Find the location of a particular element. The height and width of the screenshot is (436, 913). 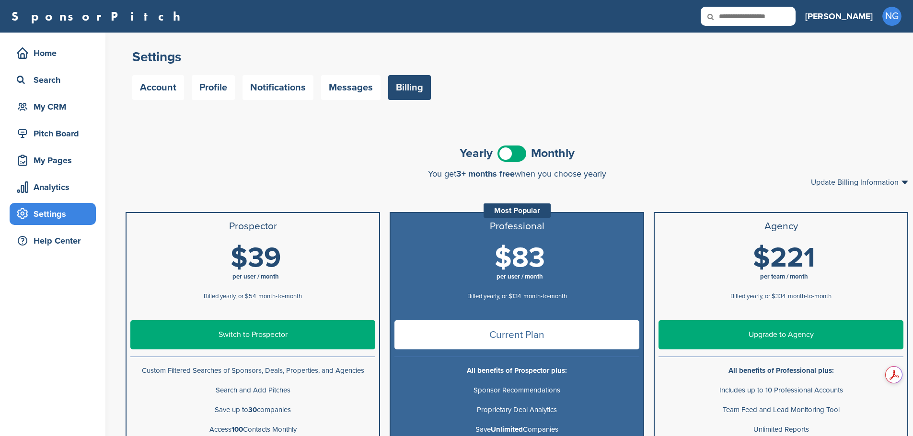

p: Sponsor Recommendations is located at coordinates (517, 390).